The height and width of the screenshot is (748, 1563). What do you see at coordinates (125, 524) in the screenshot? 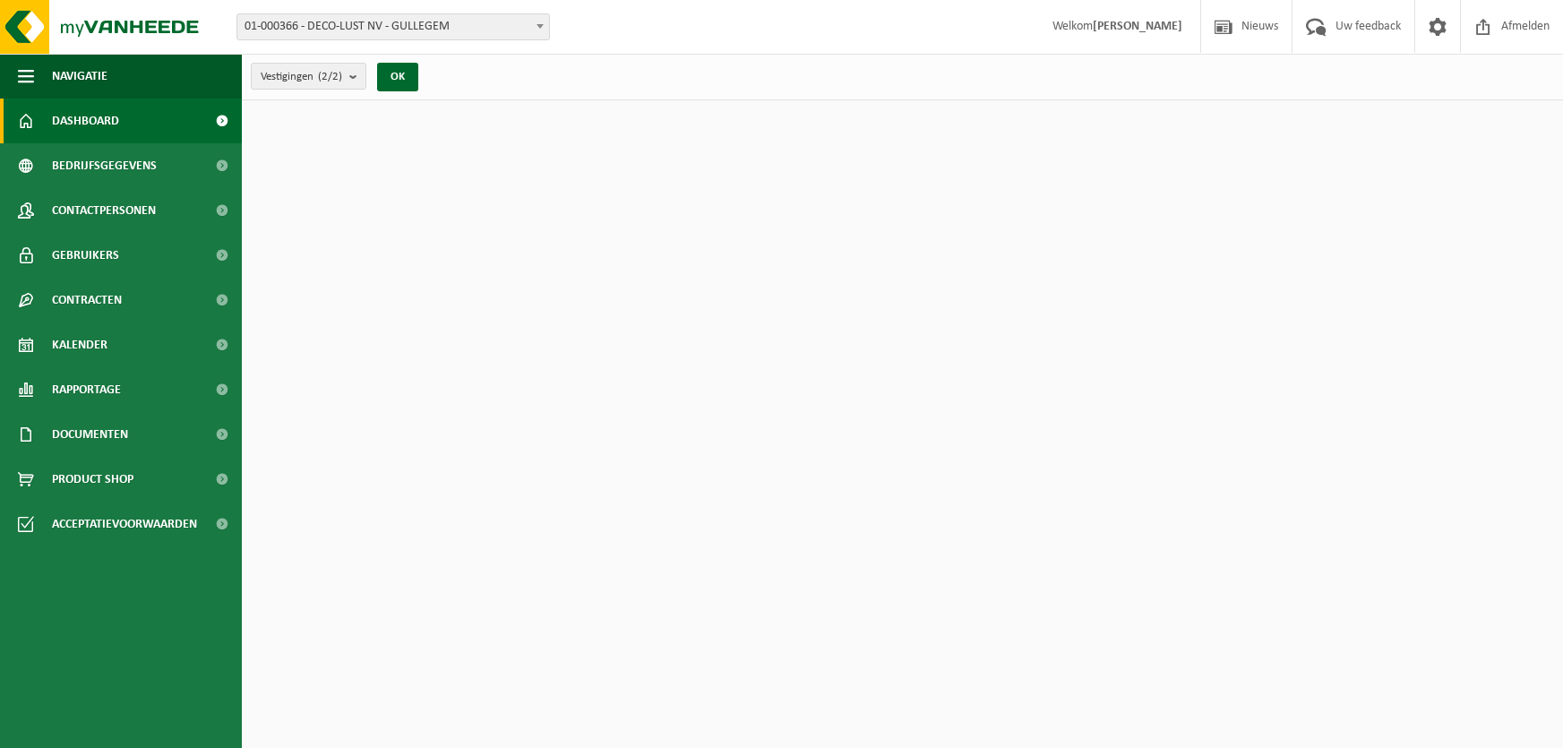
I see `span: Acceptatievoorwaarden` at bounding box center [125, 524].